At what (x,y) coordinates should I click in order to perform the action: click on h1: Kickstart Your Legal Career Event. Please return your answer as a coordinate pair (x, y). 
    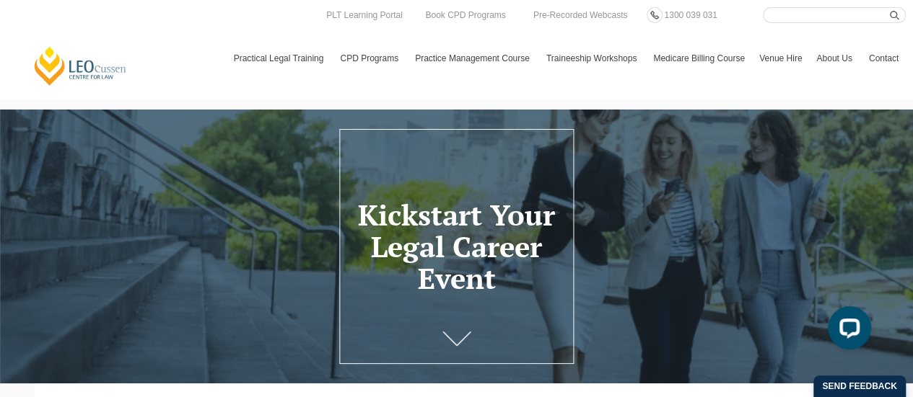
    Looking at the image, I should click on (457, 247).